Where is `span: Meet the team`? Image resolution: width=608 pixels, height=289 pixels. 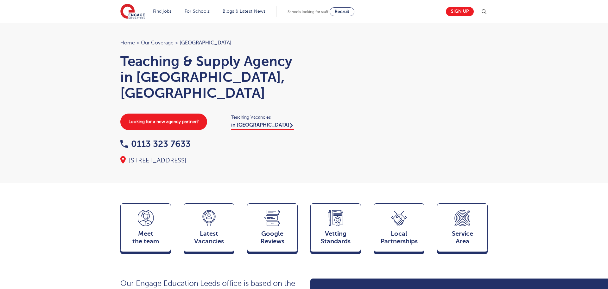 span: Meet the team is located at coordinates (146, 237).